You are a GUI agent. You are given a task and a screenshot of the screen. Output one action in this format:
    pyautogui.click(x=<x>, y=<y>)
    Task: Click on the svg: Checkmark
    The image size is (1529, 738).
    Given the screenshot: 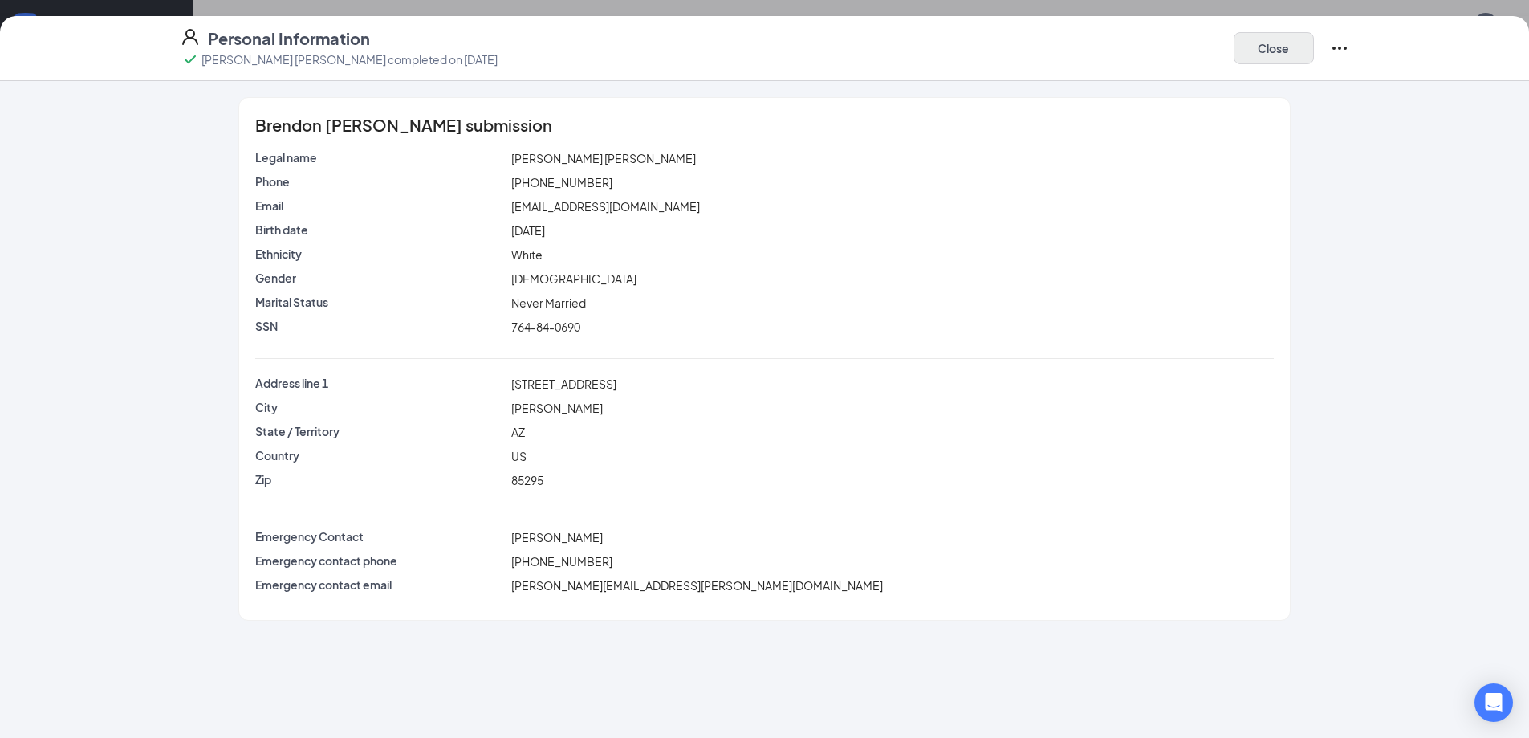 What is the action you would take?
    pyautogui.click(x=190, y=59)
    